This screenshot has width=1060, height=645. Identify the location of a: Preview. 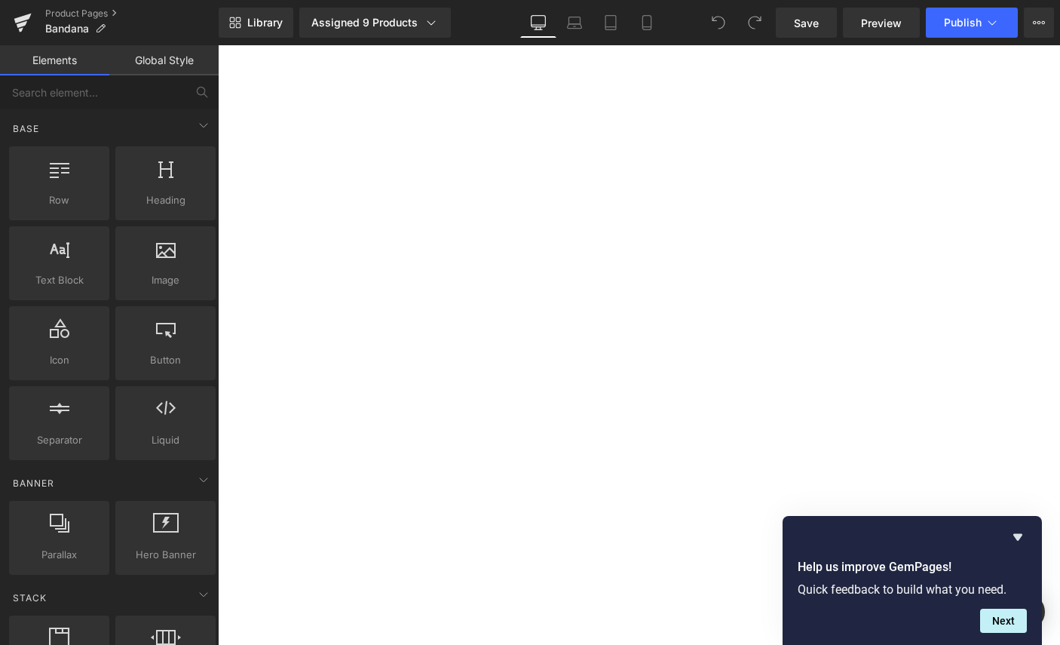
(882, 23).